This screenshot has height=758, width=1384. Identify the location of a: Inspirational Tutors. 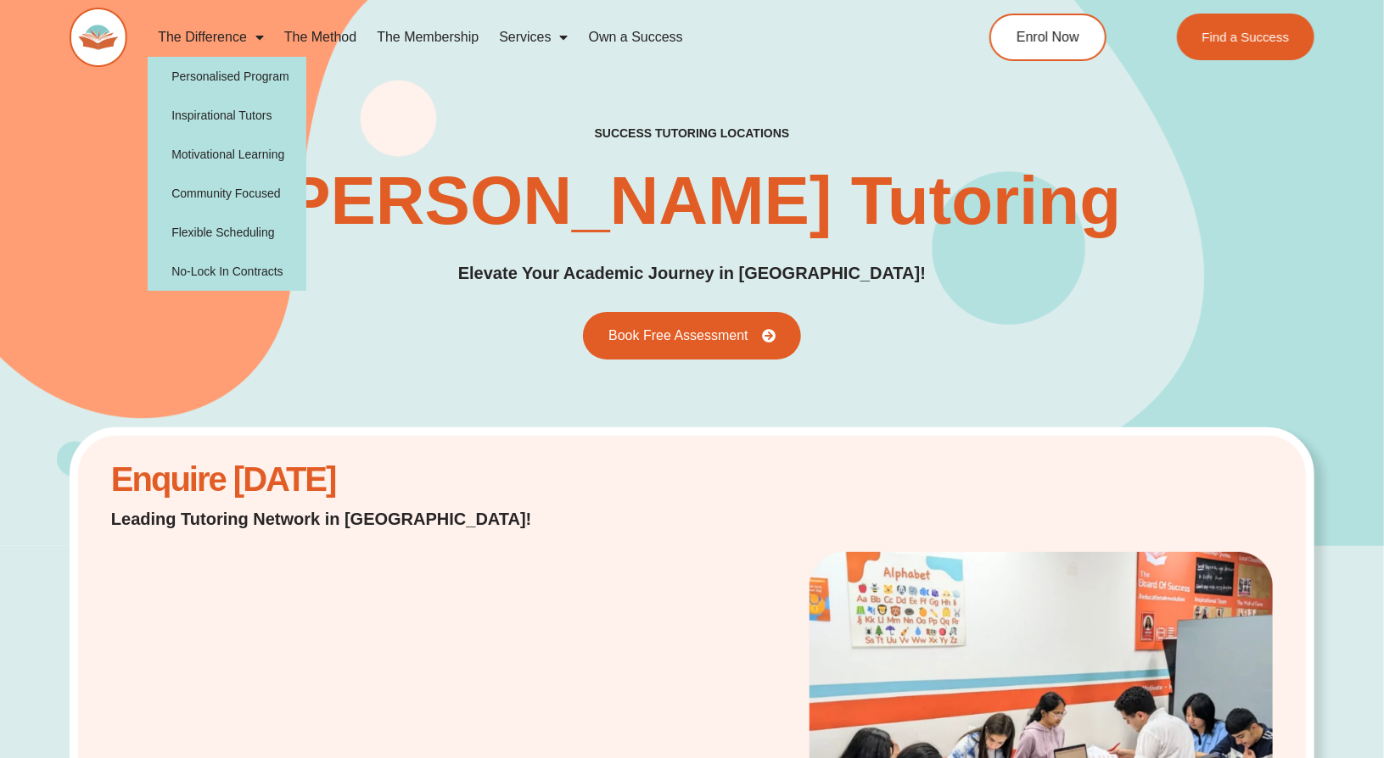
(227, 115).